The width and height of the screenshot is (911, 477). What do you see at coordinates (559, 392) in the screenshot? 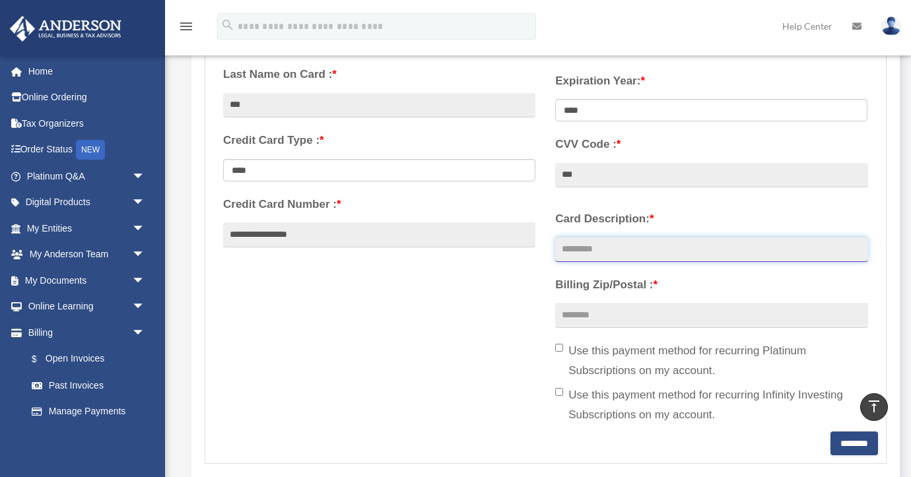
I see `input: Use this payment method for recurring Infinity Investing Subscriptions on my account.` at bounding box center [559, 392].